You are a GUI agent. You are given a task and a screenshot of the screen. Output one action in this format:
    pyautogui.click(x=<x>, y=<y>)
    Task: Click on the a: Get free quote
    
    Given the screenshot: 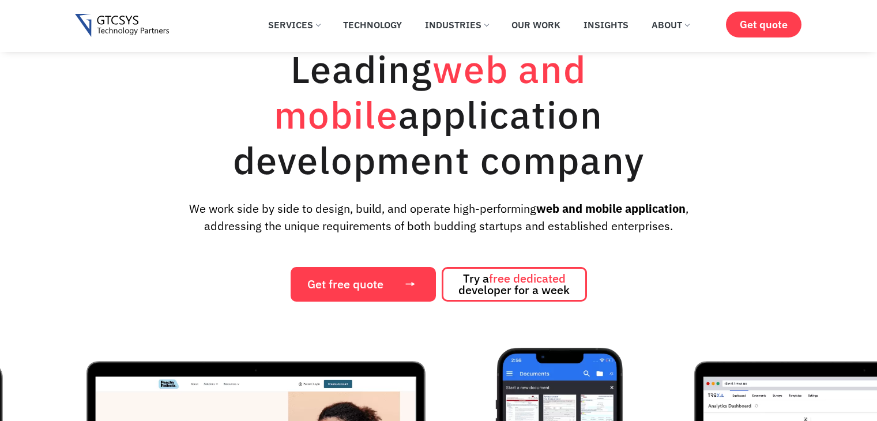 What is the action you would take?
    pyautogui.click(x=363, y=284)
    